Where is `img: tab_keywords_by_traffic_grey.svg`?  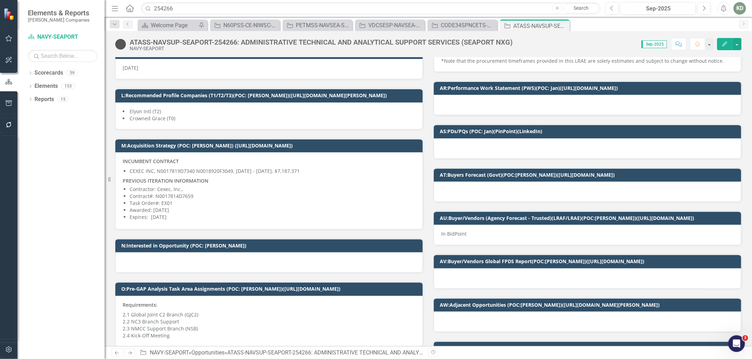
img: tab_keywords_by_traffic_grey.svg is located at coordinates (72, 43).